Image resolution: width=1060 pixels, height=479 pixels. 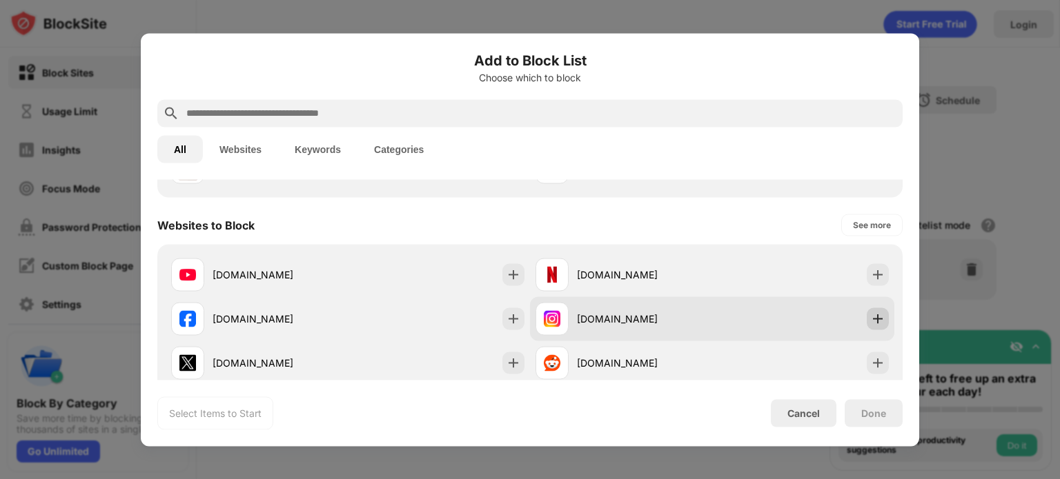 I want to click on div: Done, so click(x=873, y=413).